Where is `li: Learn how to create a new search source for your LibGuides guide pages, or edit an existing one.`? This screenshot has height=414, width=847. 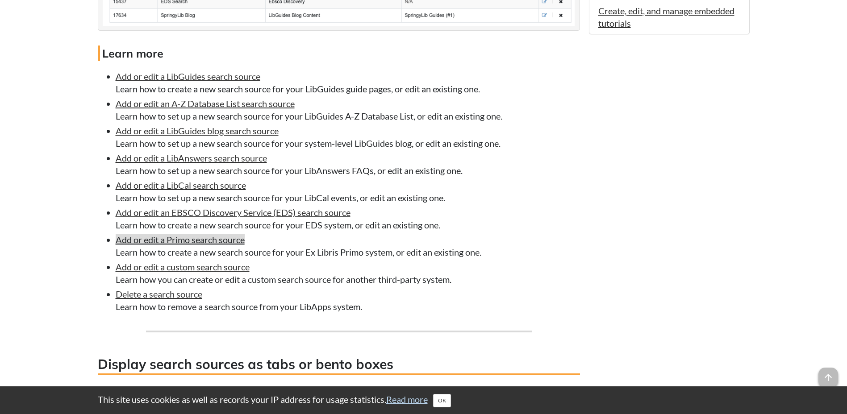 li: Learn how to create a new search source for your LibGuides guide pages, or edit an existing one. is located at coordinates (348, 83).